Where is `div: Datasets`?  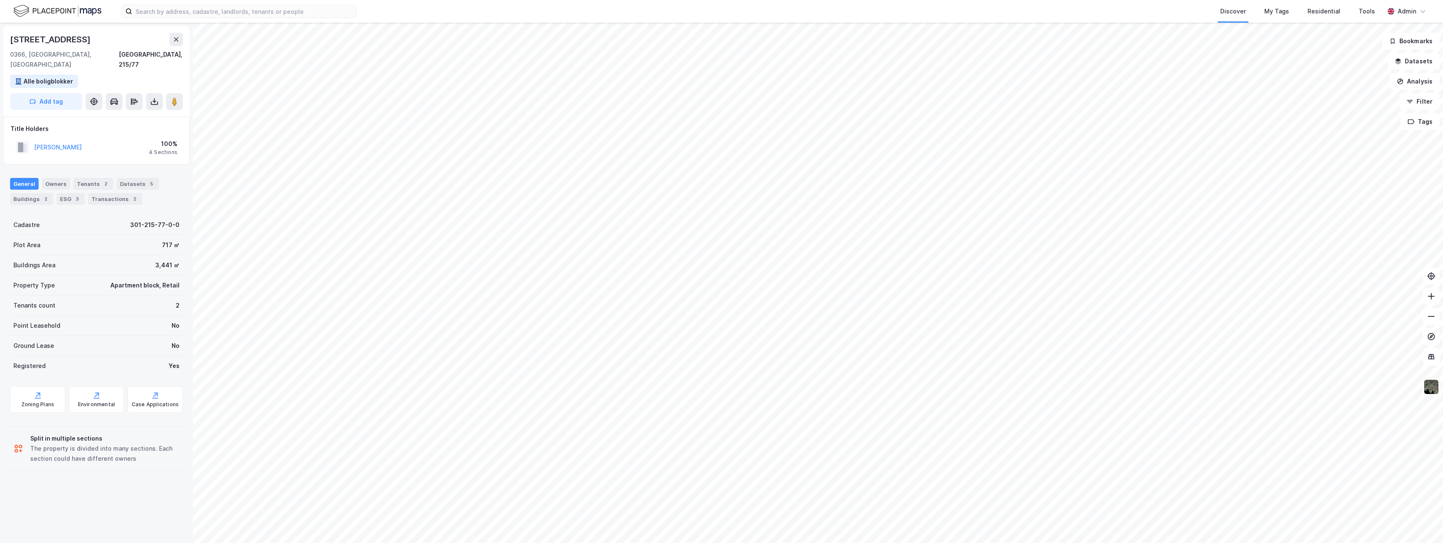 div: Datasets is located at coordinates (138, 184).